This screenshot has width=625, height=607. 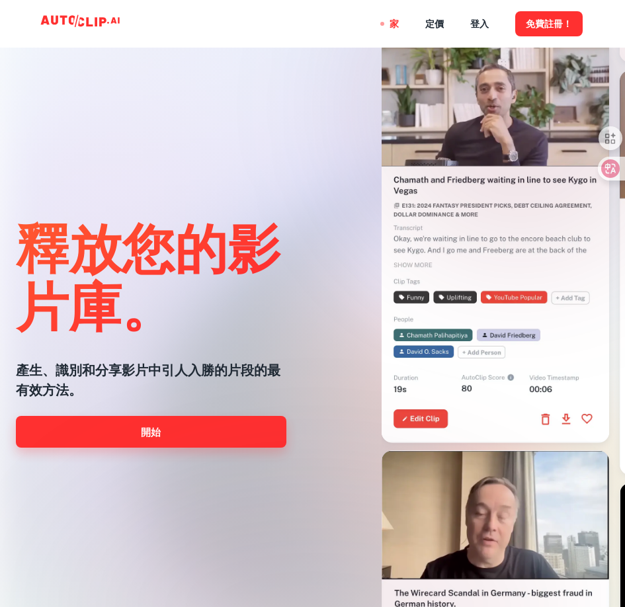 What do you see at coordinates (151, 432) in the screenshot?
I see `a: 開始` at bounding box center [151, 432].